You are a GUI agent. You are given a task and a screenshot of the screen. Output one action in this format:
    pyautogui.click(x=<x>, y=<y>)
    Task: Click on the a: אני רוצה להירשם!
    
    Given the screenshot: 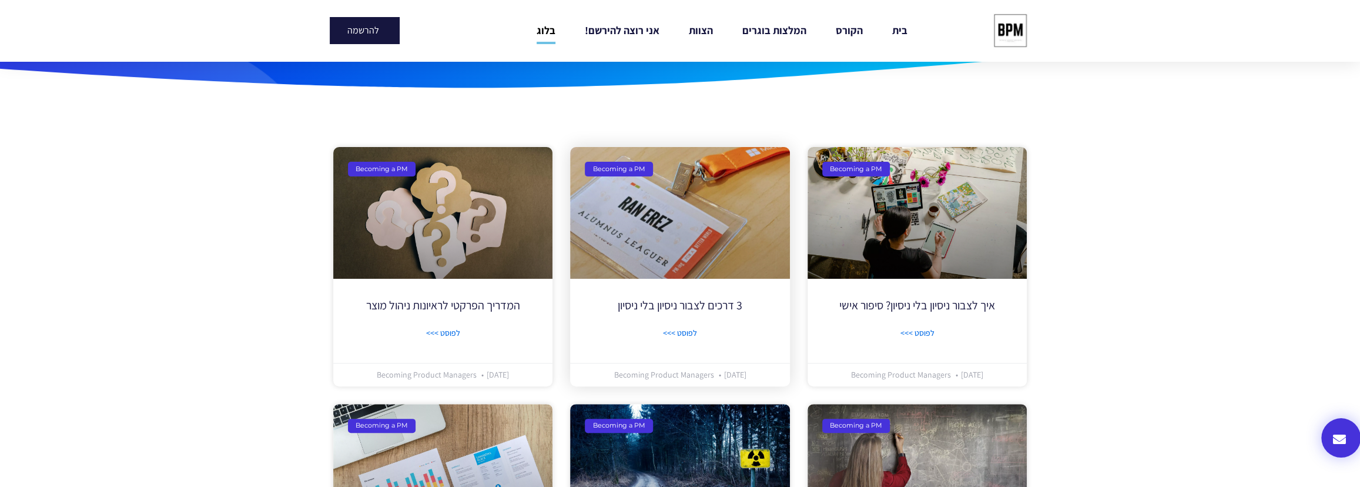 What is the action you would take?
    pyautogui.click(x=622, y=31)
    